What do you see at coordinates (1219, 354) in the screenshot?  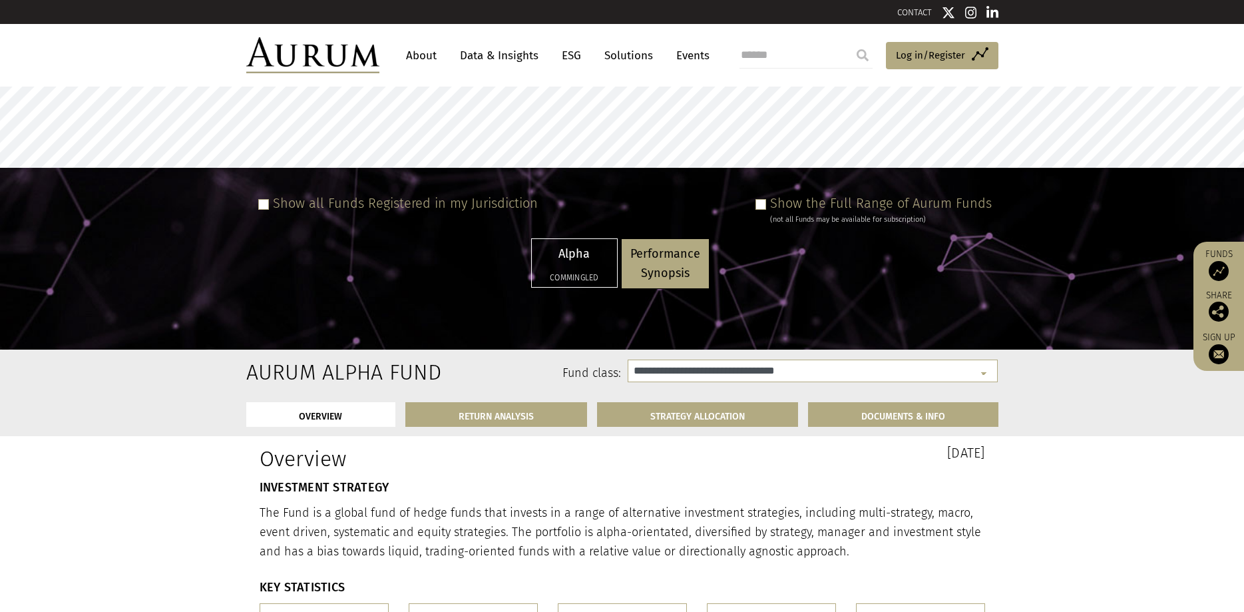 I see `img: Sign up to our newsletter` at bounding box center [1219, 354].